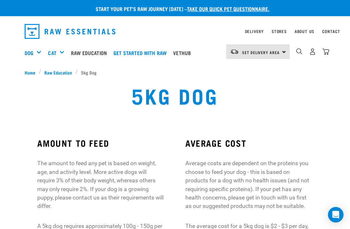 The image size is (350, 229). Describe the element at coordinates (279, 31) in the screenshot. I see `a: Stores` at that location.